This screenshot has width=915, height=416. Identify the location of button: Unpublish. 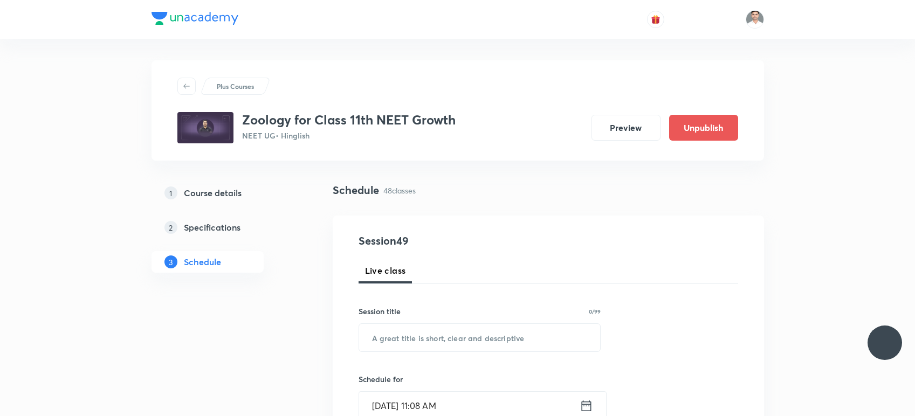
(704, 128).